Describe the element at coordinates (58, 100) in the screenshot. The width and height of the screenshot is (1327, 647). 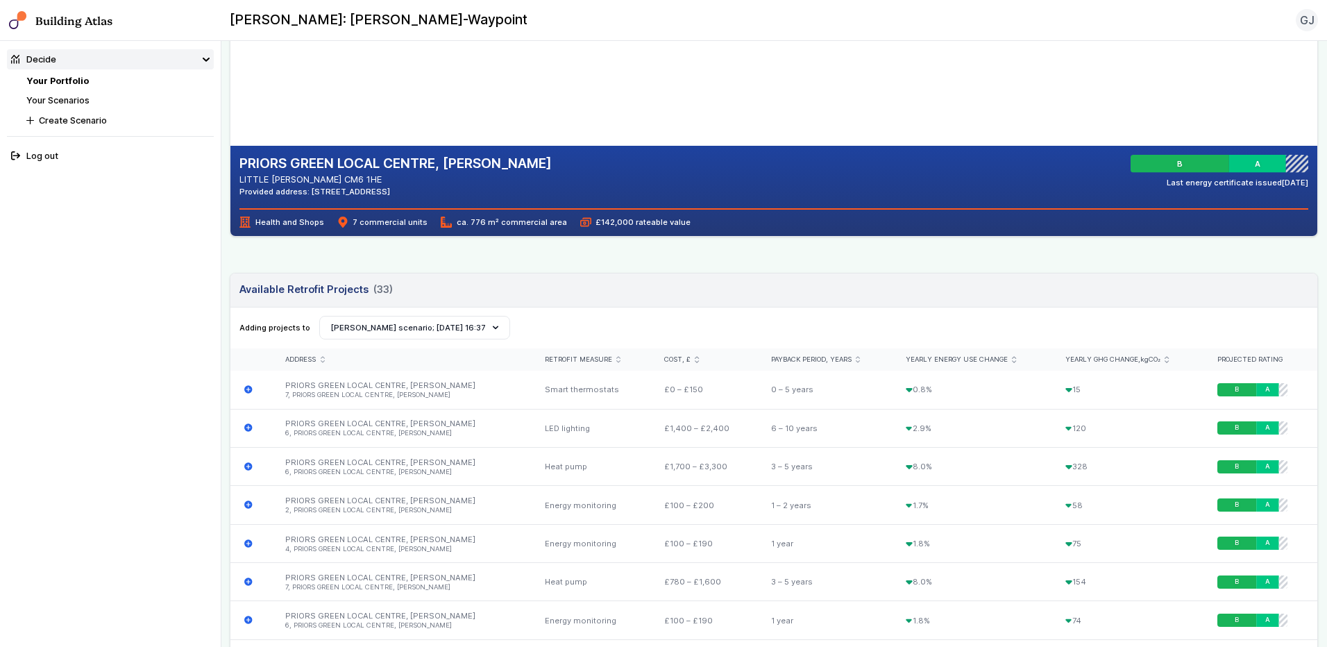
I see `a: Your Scenarios` at that location.